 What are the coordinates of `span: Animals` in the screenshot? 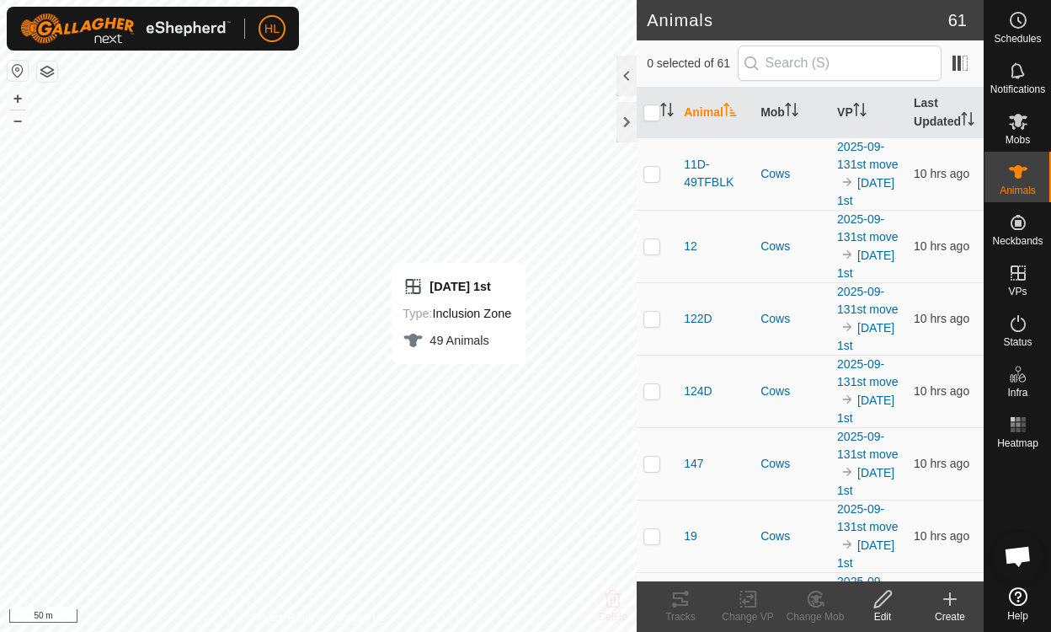 It's located at (1018, 190).